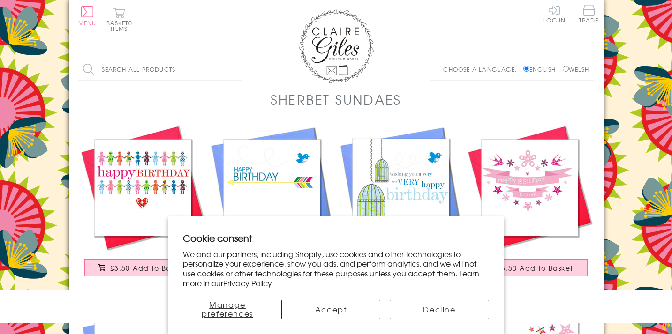 The width and height of the screenshot is (672, 334). I want to click on button: Basket0 items, so click(119, 19).